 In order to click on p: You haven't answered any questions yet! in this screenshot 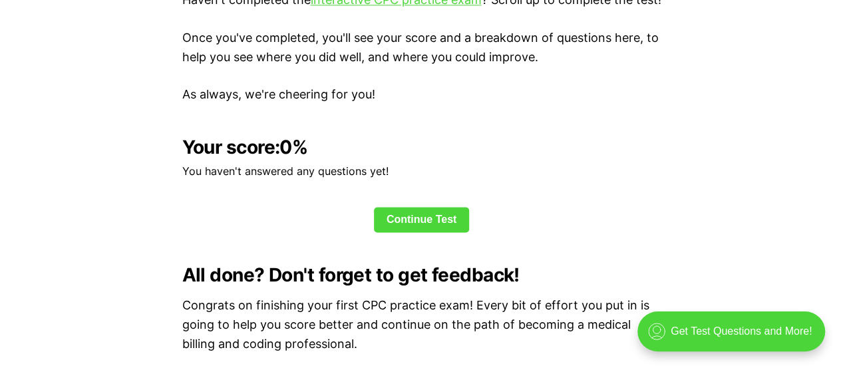, I will do `click(422, 172)`.